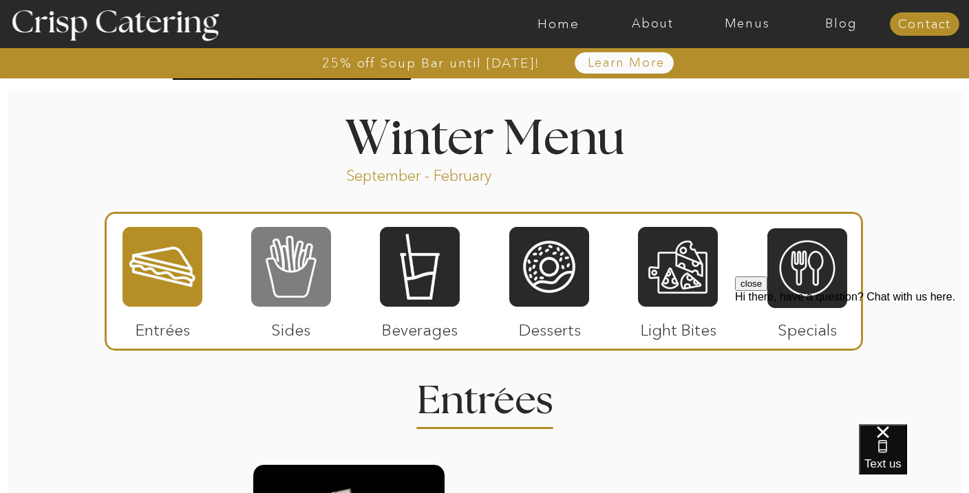 The width and height of the screenshot is (969, 493). Describe the element at coordinates (484, 395) in the screenshot. I see `h2: Entrees` at that location.